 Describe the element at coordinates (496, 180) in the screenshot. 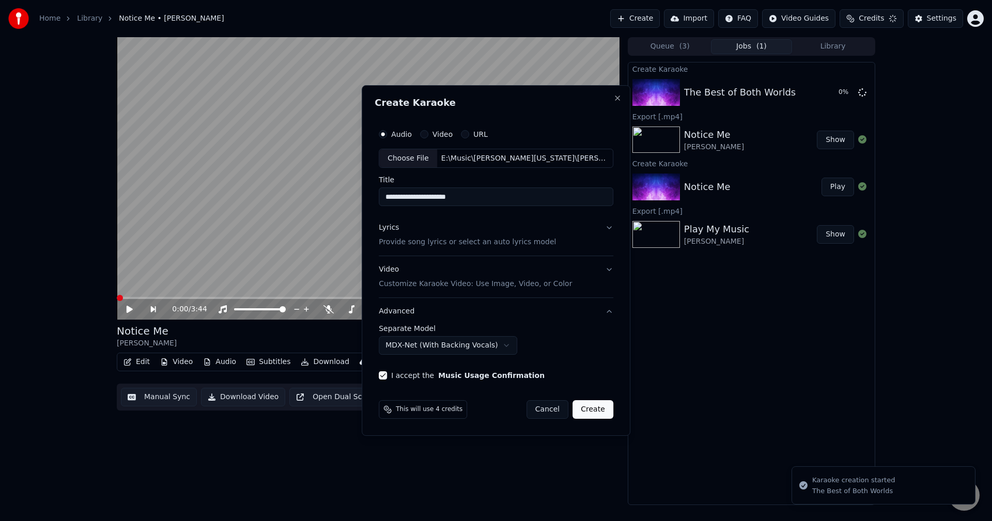

I see `label: Title` at that location.